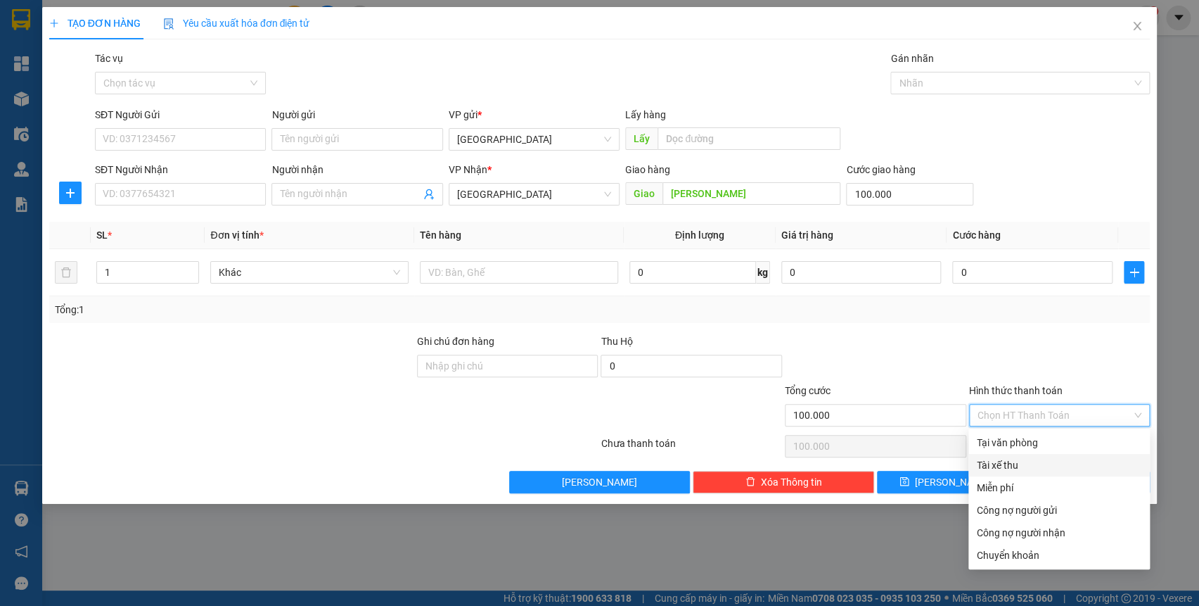  What do you see at coordinates (1059, 555) in the screenshot?
I see `div: Chuyển khoản` at bounding box center [1059, 555].